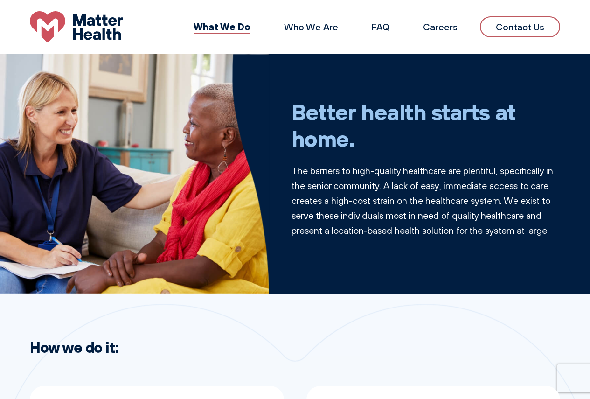  What do you see at coordinates (311, 27) in the screenshot?
I see `a: Who We Are` at bounding box center [311, 27].